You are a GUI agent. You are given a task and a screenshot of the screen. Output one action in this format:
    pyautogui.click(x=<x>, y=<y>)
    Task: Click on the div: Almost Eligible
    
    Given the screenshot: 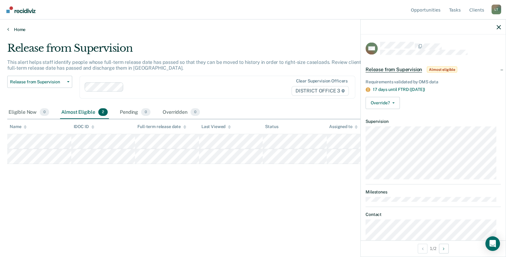 What is the action you would take?
    pyautogui.click(x=84, y=112)
    